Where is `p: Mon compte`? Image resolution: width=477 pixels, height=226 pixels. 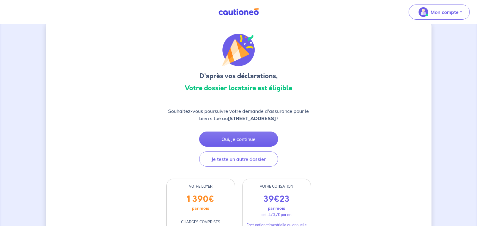
p: Mon compte is located at coordinates (444, 12).